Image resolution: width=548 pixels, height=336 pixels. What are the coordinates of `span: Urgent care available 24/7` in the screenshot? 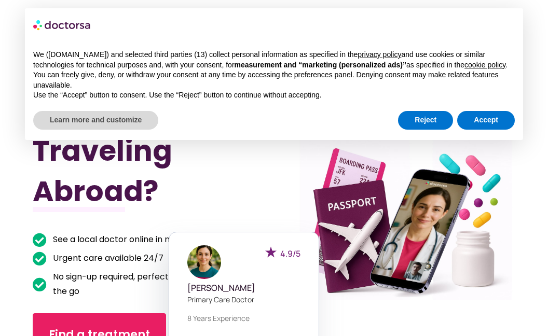 It's located at (107, 259).